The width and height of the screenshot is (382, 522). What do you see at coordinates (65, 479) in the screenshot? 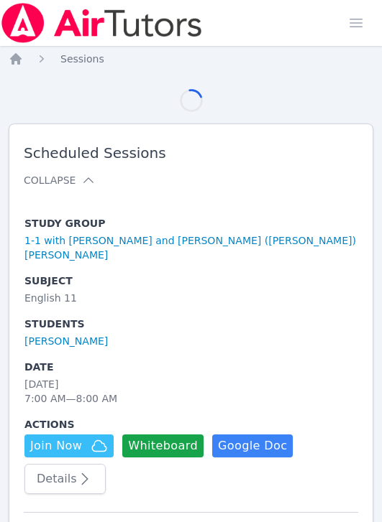
I see `button: Details` at bounding box center [65, 479].